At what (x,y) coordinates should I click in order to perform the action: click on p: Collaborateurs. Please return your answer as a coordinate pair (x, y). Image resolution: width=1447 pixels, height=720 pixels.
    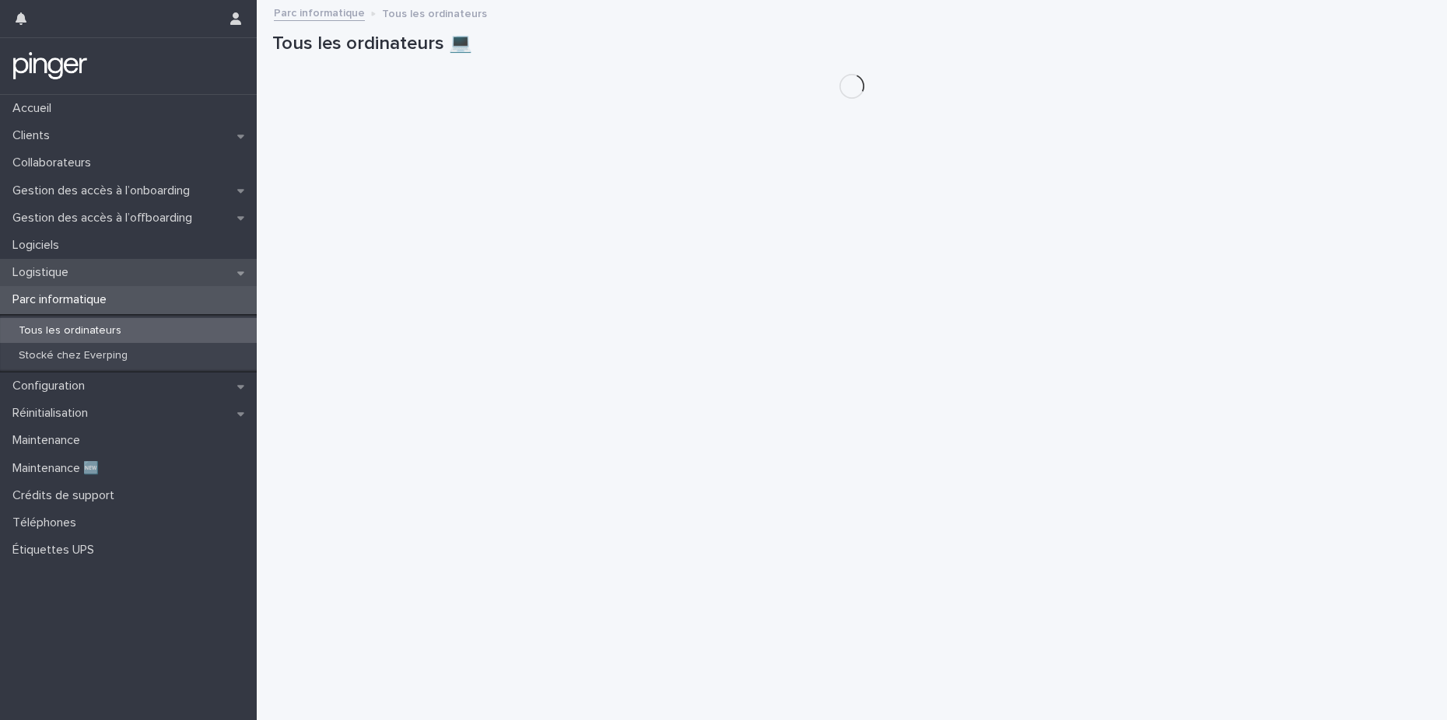
    Looking at the image, I should click on (54, 163).